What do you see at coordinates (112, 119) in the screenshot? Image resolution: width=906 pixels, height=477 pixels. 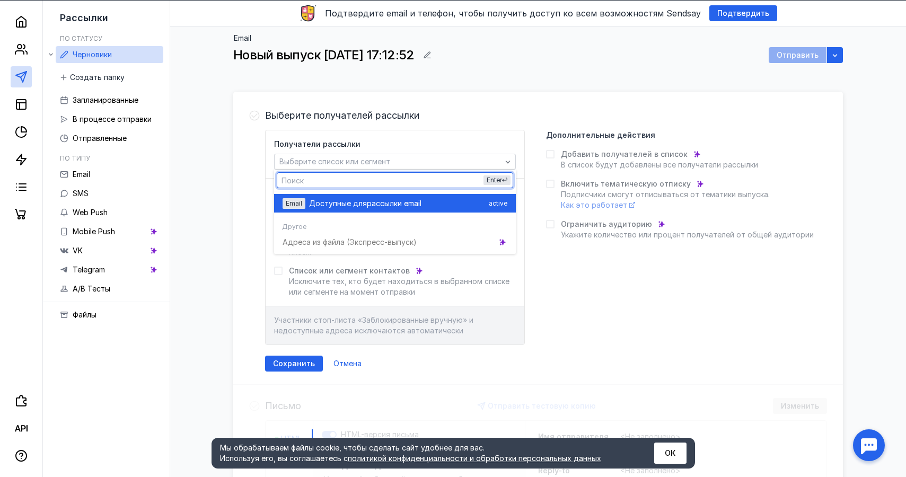 I see `span: В процессе отправки` at bounding box center [112, 119].